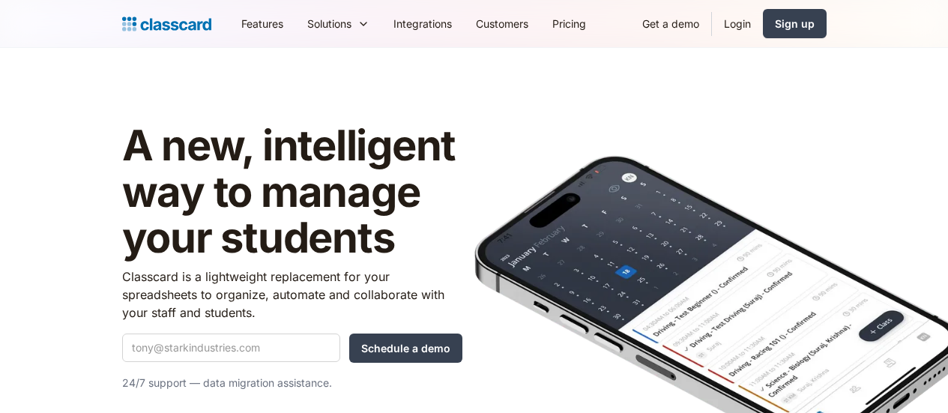 This screenshot has height=413, width=948. What do you see at coordinates (794, 23) in the screenshot?
I see `a: Sign up` at bounding box center [794, 23].